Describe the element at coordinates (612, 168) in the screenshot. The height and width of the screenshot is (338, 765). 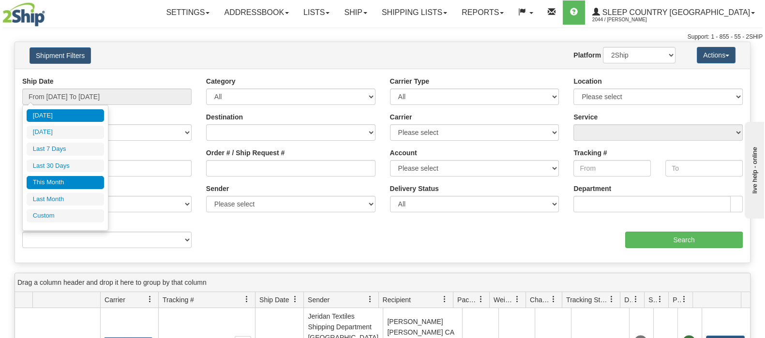
I see `input: From` at that location.